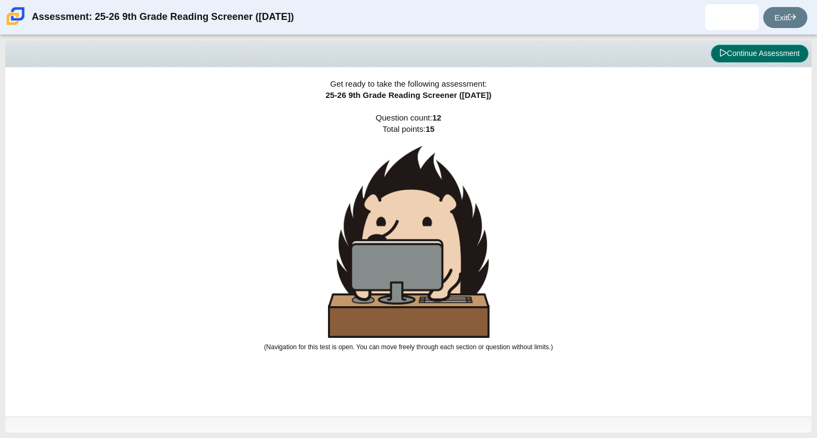 The image size is (817, 438). What do you see at coordinates (408, 232) in the screenshot?
I see `span: Question count: Total points:` at bounding box center [408, 232].